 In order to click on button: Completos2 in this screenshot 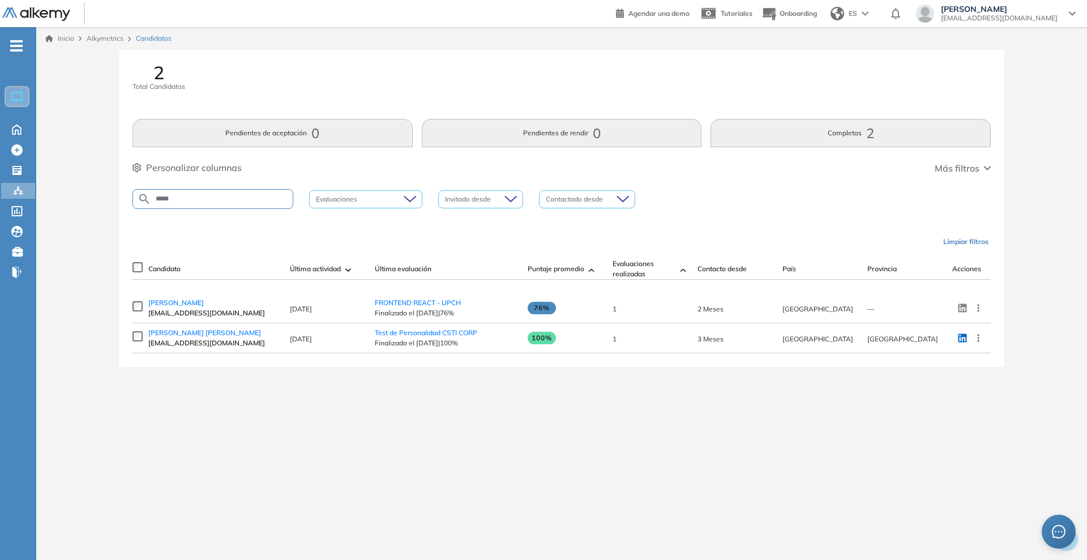, I will do `click(851, 133)`.